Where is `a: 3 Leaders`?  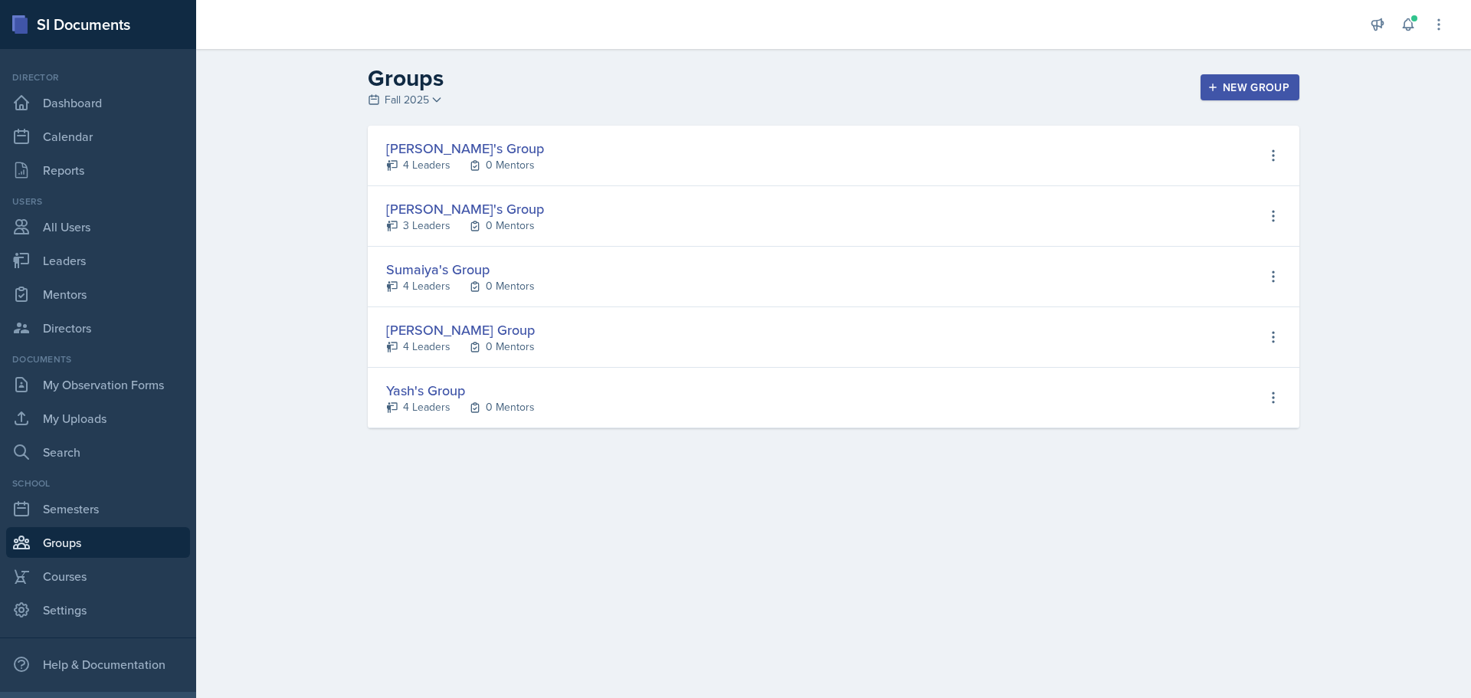 a: 3 Leaders is located at coordinates (418, 225).